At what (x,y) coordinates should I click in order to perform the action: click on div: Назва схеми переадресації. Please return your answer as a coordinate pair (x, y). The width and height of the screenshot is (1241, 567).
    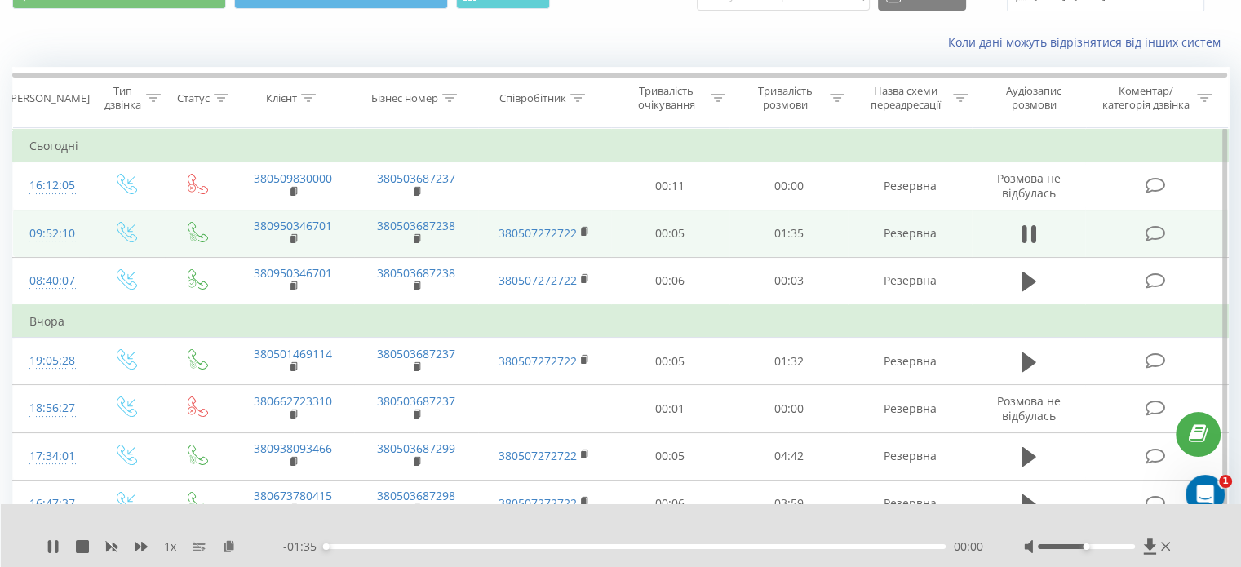
    Looking at the image, I should click on (906, 98).